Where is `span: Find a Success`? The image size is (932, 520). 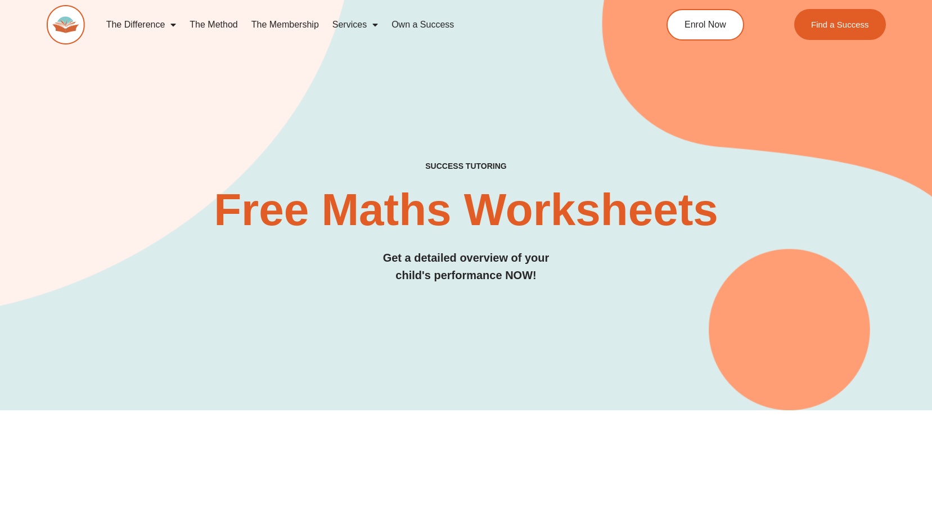
span: Find a Success is located at coordinates (840, 24).